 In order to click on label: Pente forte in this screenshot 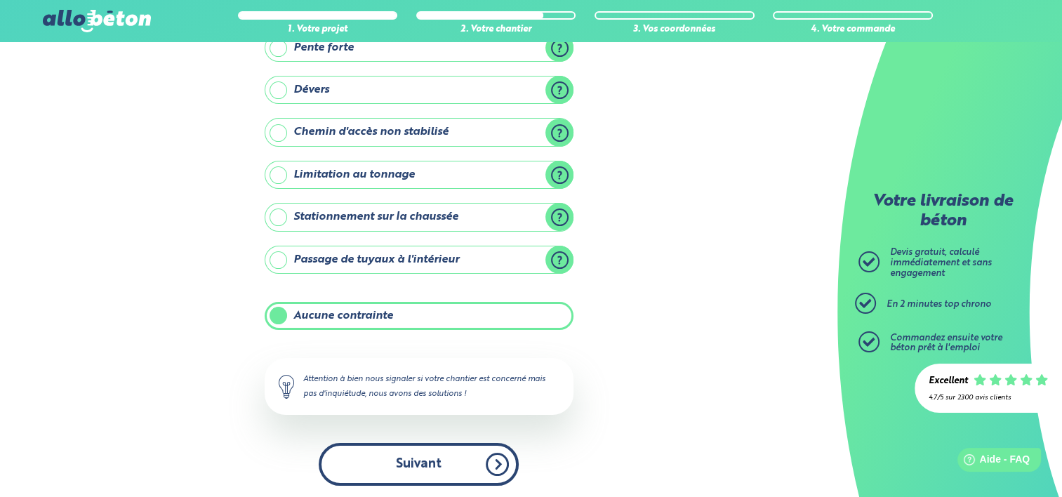, I will do `click(419, 48)`.